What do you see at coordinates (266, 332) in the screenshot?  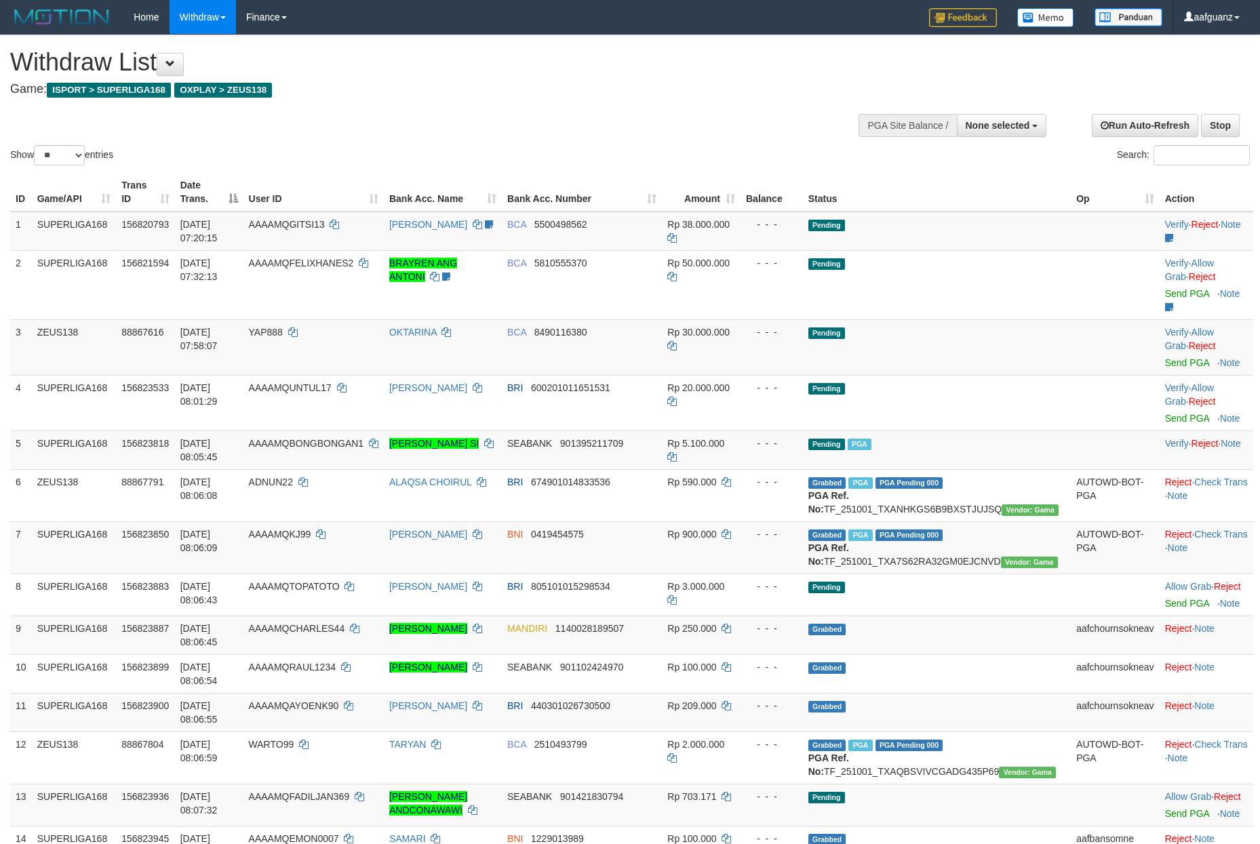 I see `span: YAP888` at bounding box center [266, 332].